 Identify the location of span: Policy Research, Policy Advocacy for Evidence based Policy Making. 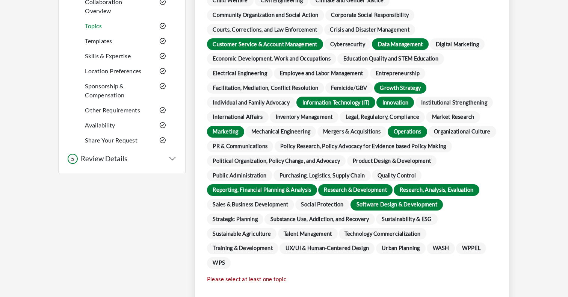
(363, 146).